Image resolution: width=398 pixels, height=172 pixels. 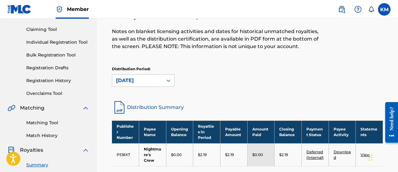 What do you see at coordinates (216, 39) in the screenshot?
I see `p: Notes on blanket licensing activities and dates for historical unmatched royalties, as well as th...` at bounding box center [216, 39].